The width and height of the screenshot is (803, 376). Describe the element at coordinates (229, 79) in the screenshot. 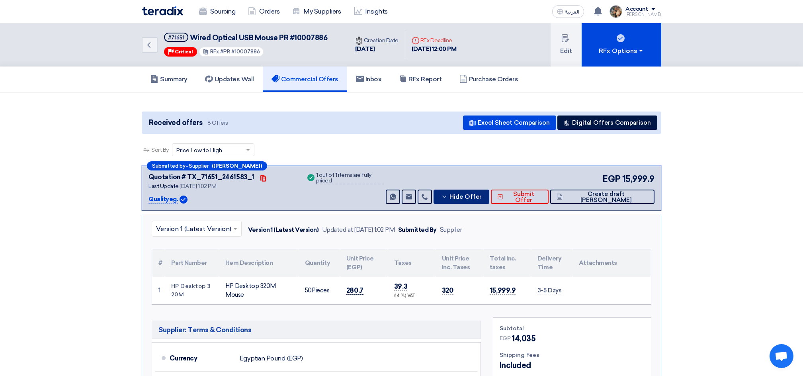

I see `h5: Updates Wall` at that location.